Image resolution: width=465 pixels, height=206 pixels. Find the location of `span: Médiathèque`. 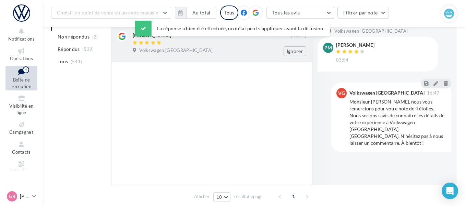

span: Médiathèque is located at coordinates (22, 171).